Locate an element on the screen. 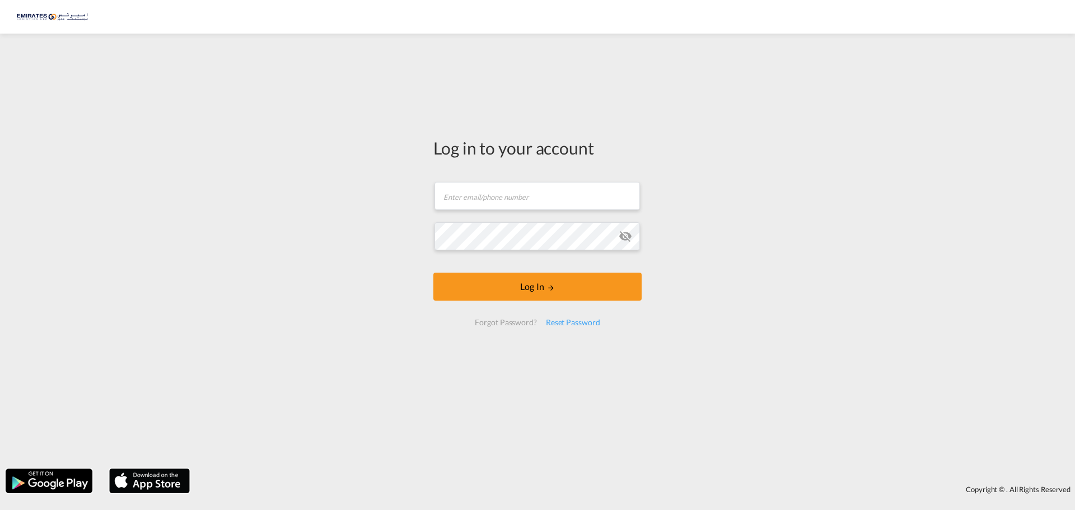 This screenshot has width=1075, height=510. img: apple.png is located at coordinates (149, 481).